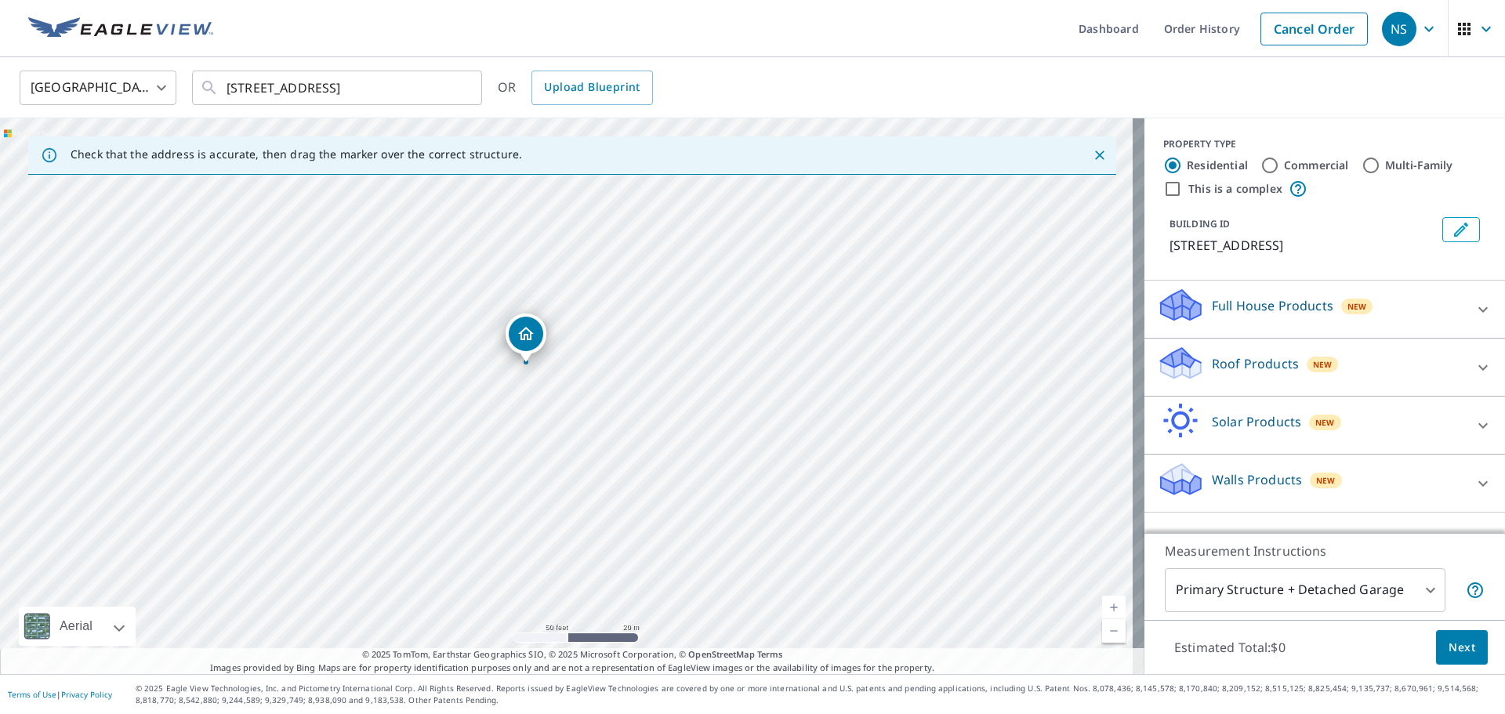 Image resolution: width=1505 pixels, height=714 pixels. Describe the element at coordinates (770, 654) in the screenshot. I see `a: Terms` at that location.